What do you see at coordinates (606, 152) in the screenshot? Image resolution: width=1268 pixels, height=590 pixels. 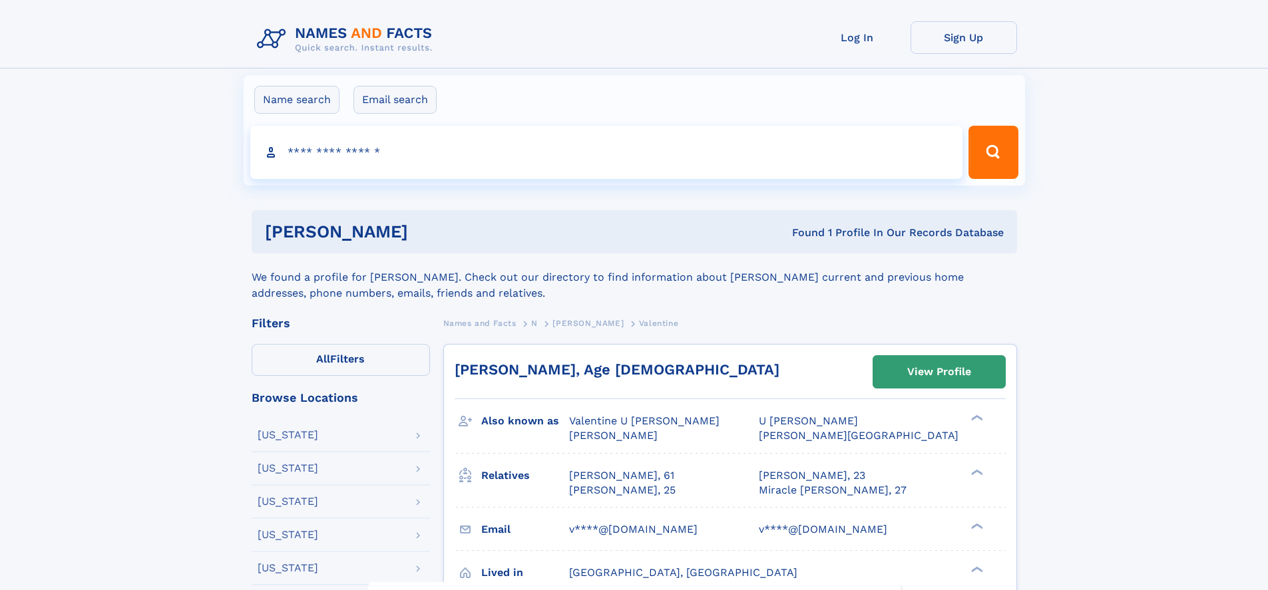 I see `input: search input` at bounding box center [606, 152].